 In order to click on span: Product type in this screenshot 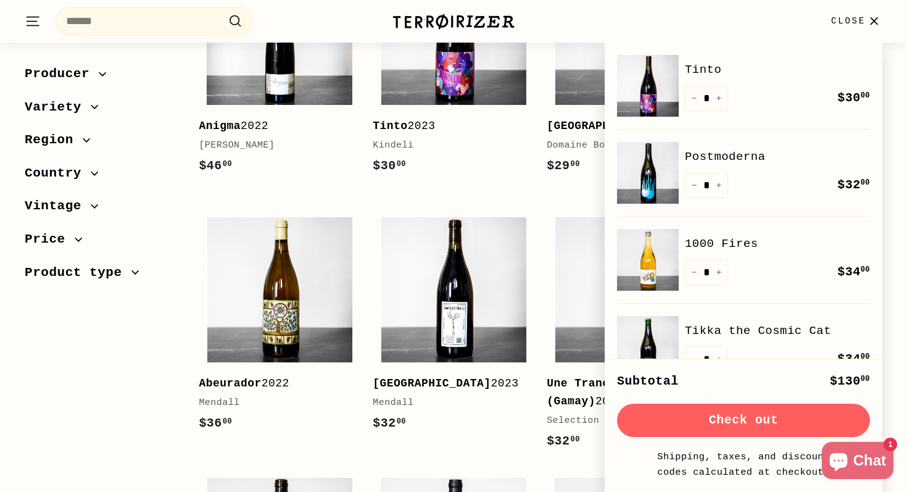, I will do `click(78, 273)`.